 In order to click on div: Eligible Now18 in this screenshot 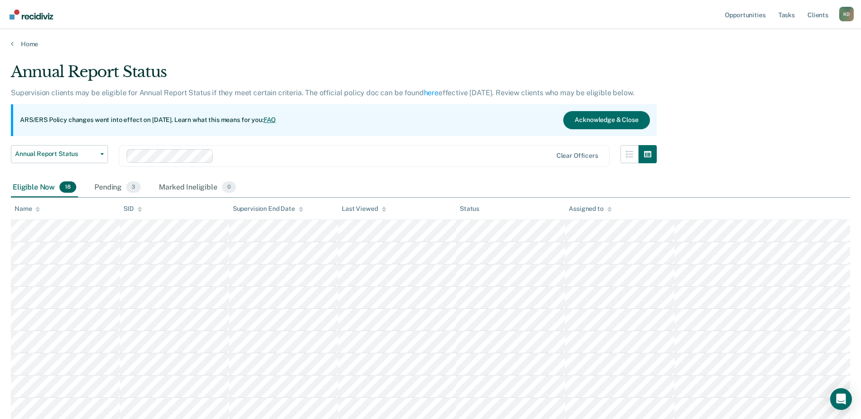, I will do `click(44, 188)`.